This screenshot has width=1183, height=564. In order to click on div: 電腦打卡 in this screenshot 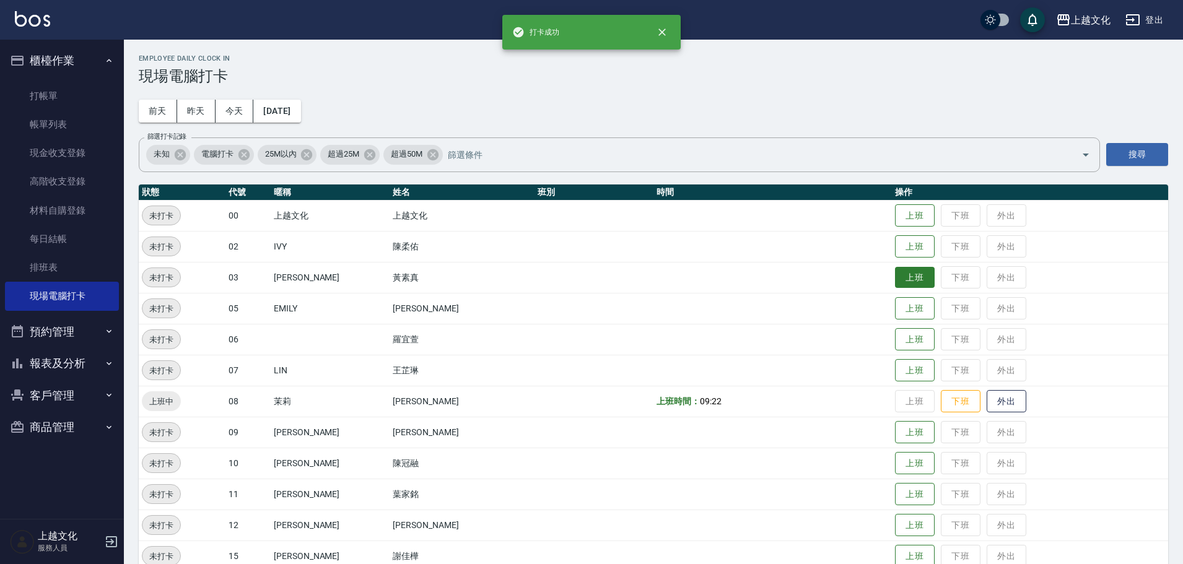, I will do `click(224, 155)`.